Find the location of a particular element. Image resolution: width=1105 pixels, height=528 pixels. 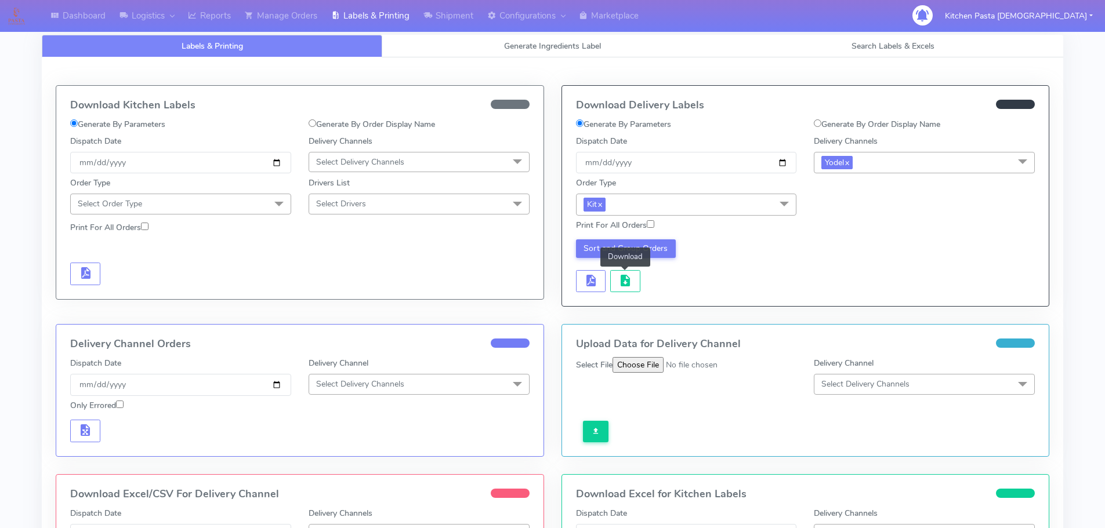

span: Kit is located at coordinates (594, 204).